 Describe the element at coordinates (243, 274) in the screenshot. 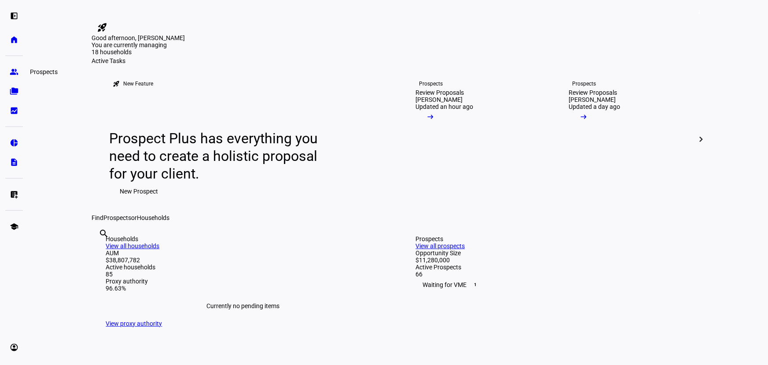

I see `div: 85` at that location.